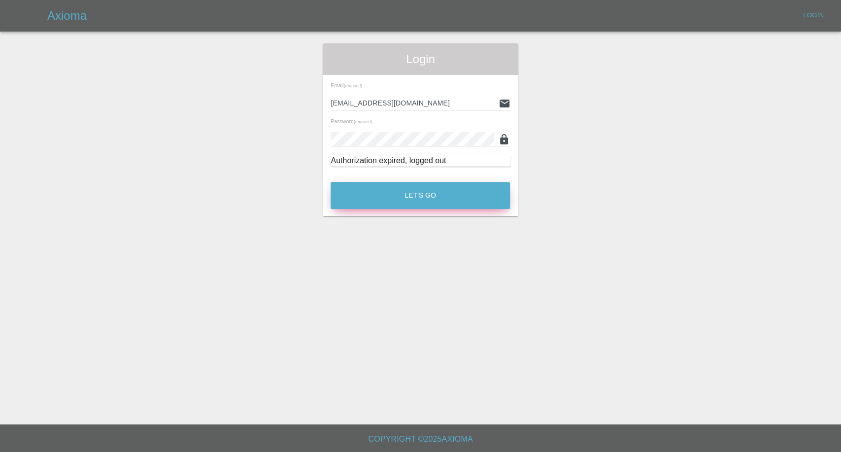 This screenshot has width=841, height=452. I want to click on button: Let's Go, so click(420, 195).